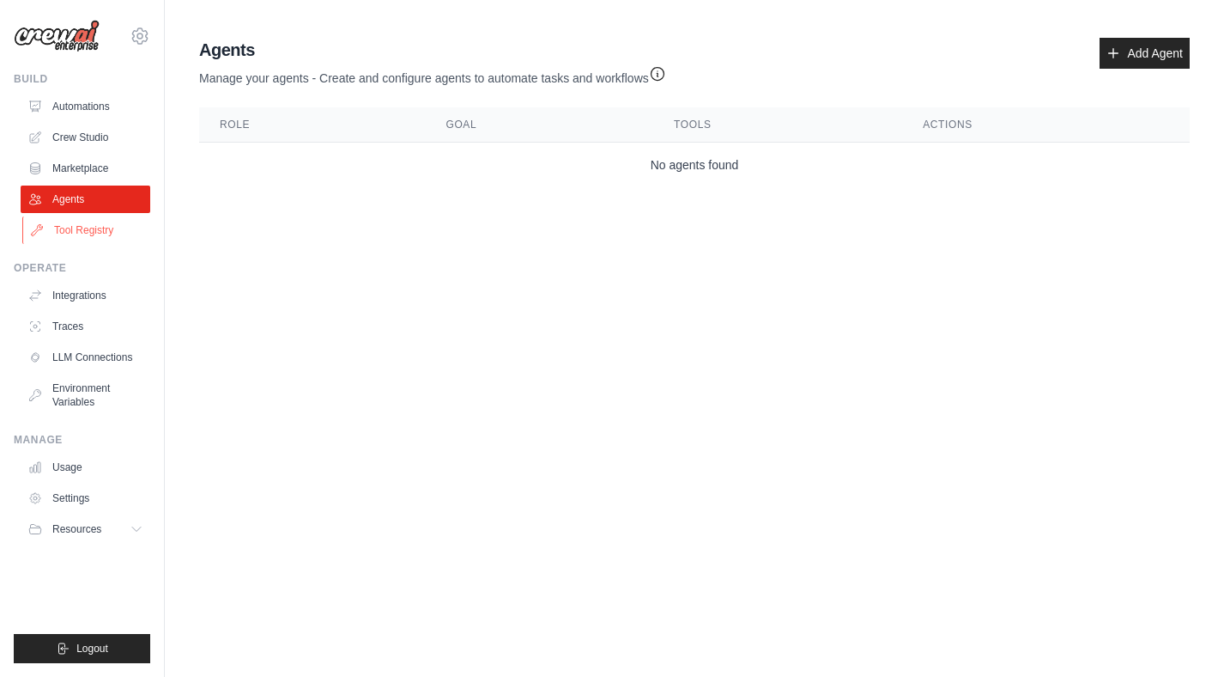  Describe the element at coordinates (312, 125) in the screenshot. I see `th: Role` at that location.